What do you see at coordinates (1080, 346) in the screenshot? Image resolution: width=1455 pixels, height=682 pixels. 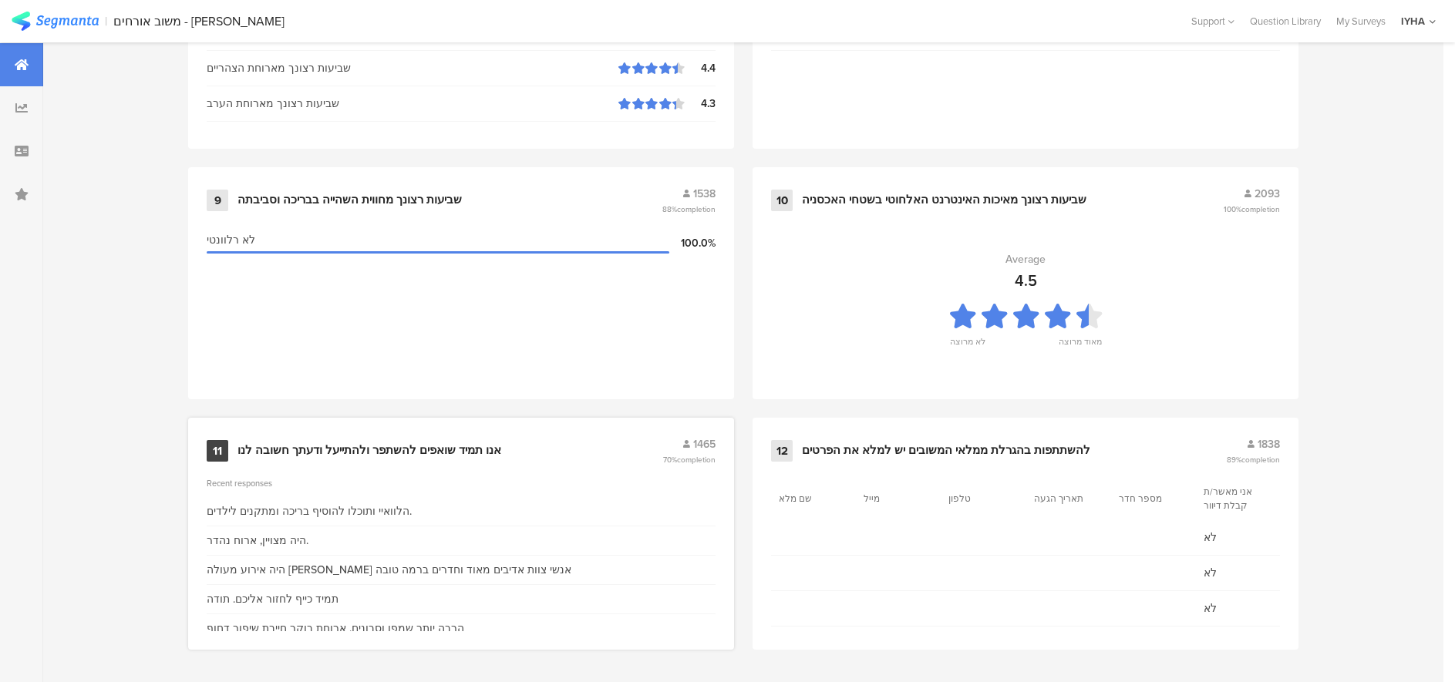 I see `div: מאוד מרוצה` at bounding box center [1080, 346].